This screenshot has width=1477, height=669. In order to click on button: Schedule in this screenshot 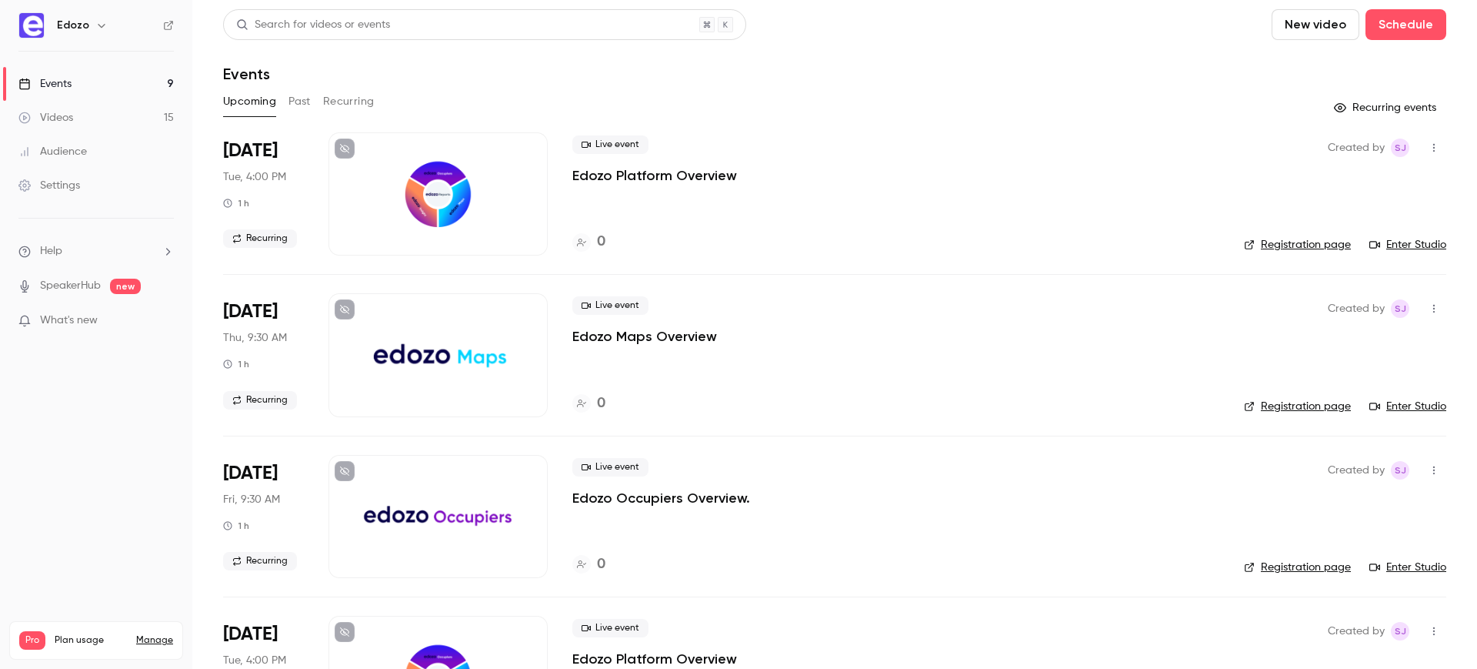, I will do `click(1405, 25)`.